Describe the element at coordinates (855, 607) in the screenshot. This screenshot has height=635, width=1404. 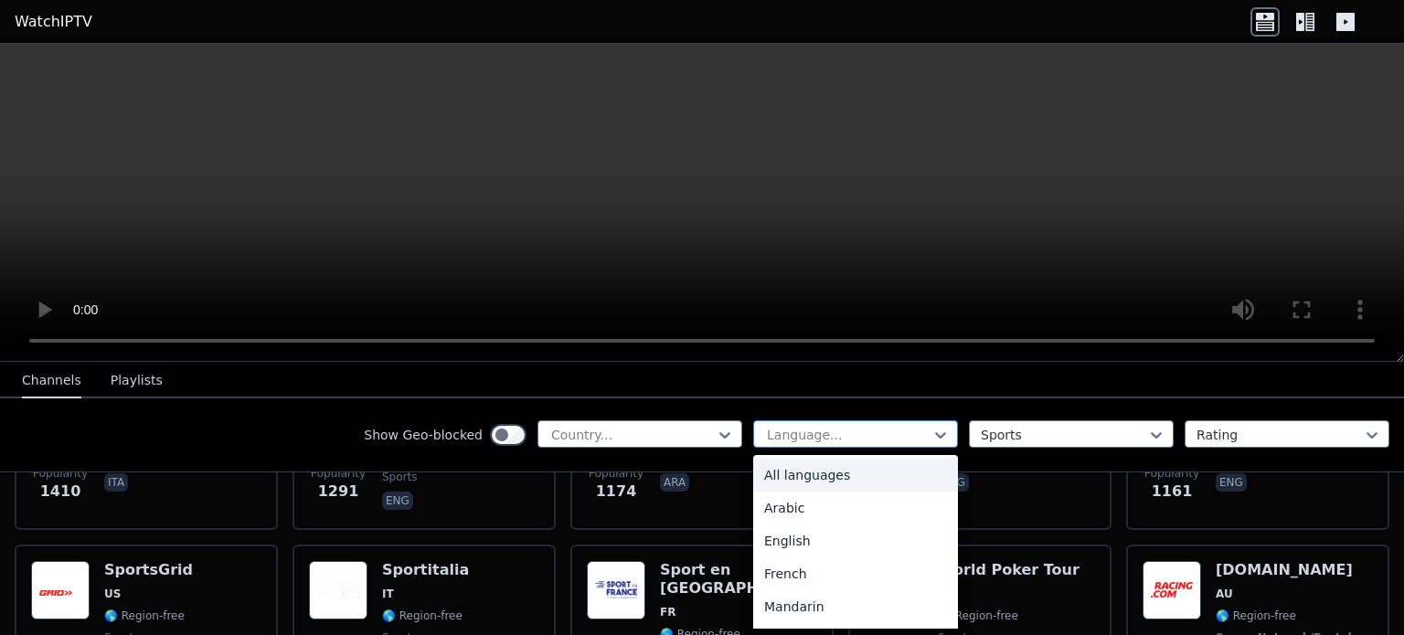
I see `div: Mandarin` at that location.